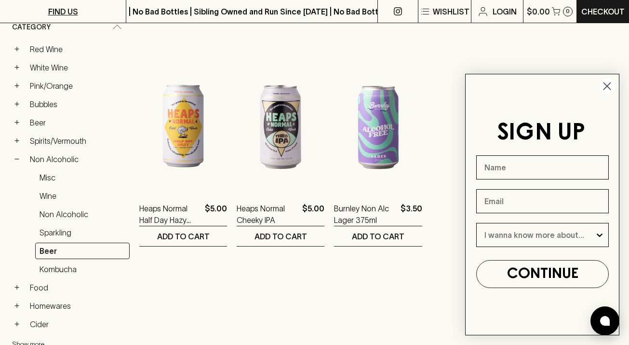 This screenshot has width=629, height=345. I want to click on a: Cider, so click(78, 324).